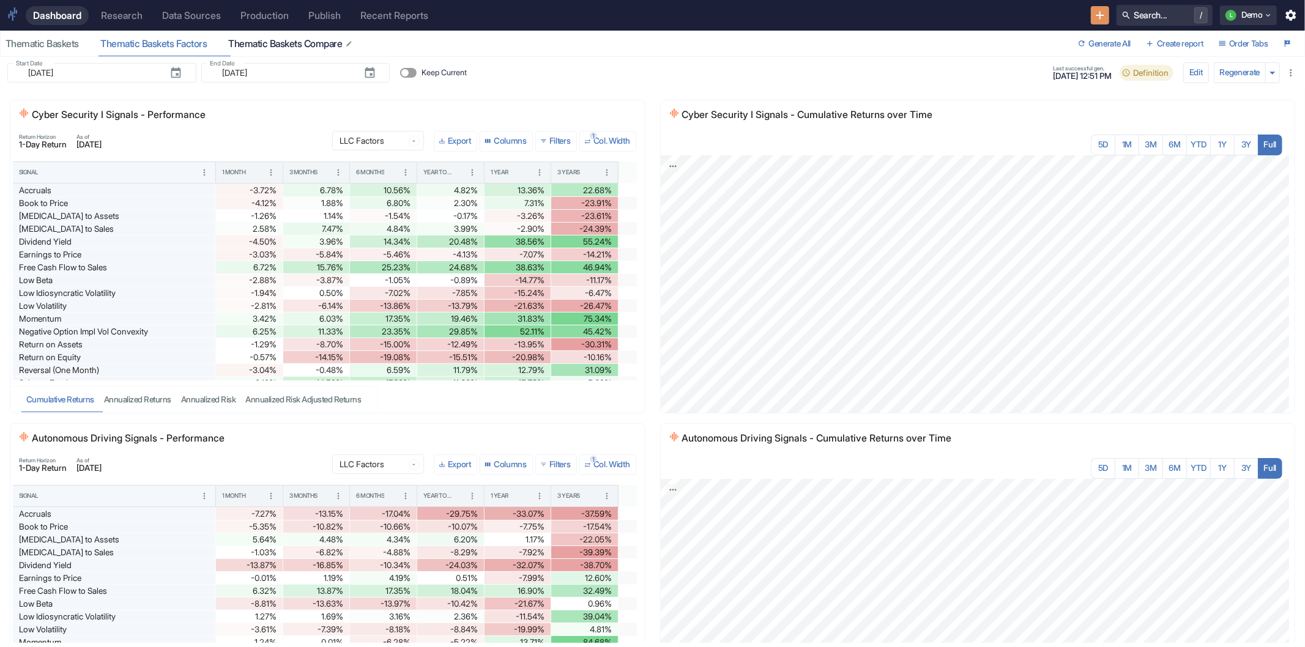 This screenshot has height=647, width=1305. I want to click on div: Annualized Risk, so click(209, 400).